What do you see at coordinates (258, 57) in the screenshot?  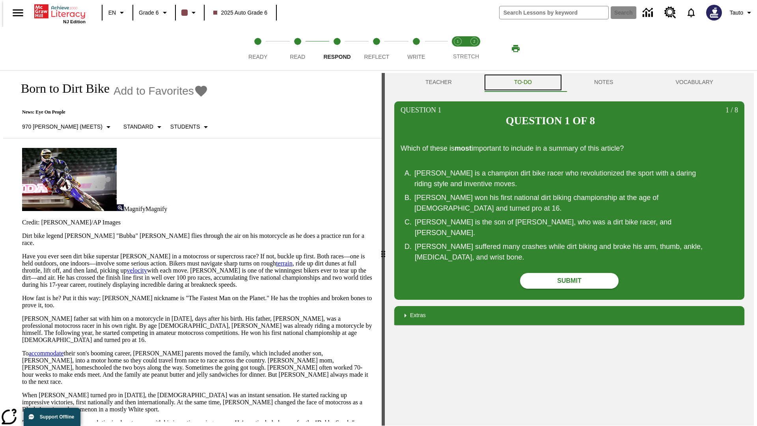 I see `span: Ready` at bounding box center [258, 57].